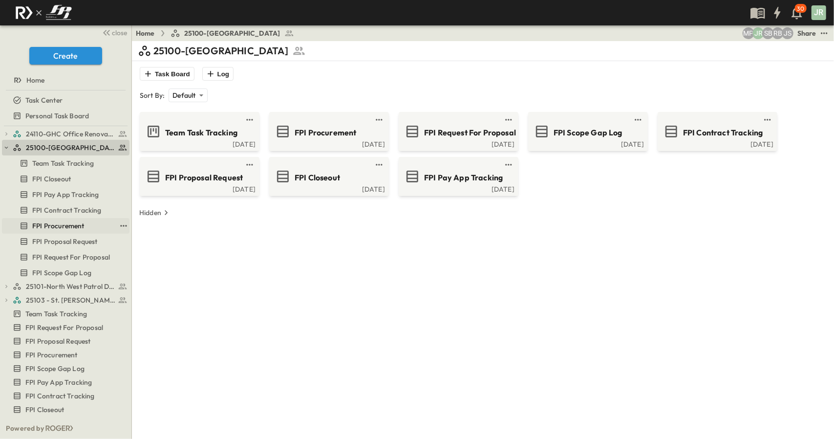 Image resolution: width=834 pixels, height=439 pixels. What do you see at coordinates (70, 286) in the screenshot?
I see `a: 25101-North West Patrol Division` at bounding box center [70, 286].